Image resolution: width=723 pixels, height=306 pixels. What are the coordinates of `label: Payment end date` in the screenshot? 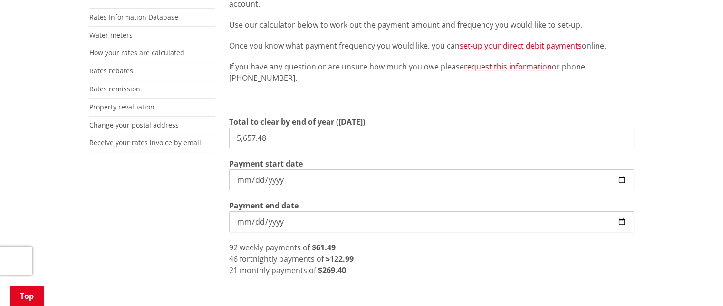 It's located at (264, 205).